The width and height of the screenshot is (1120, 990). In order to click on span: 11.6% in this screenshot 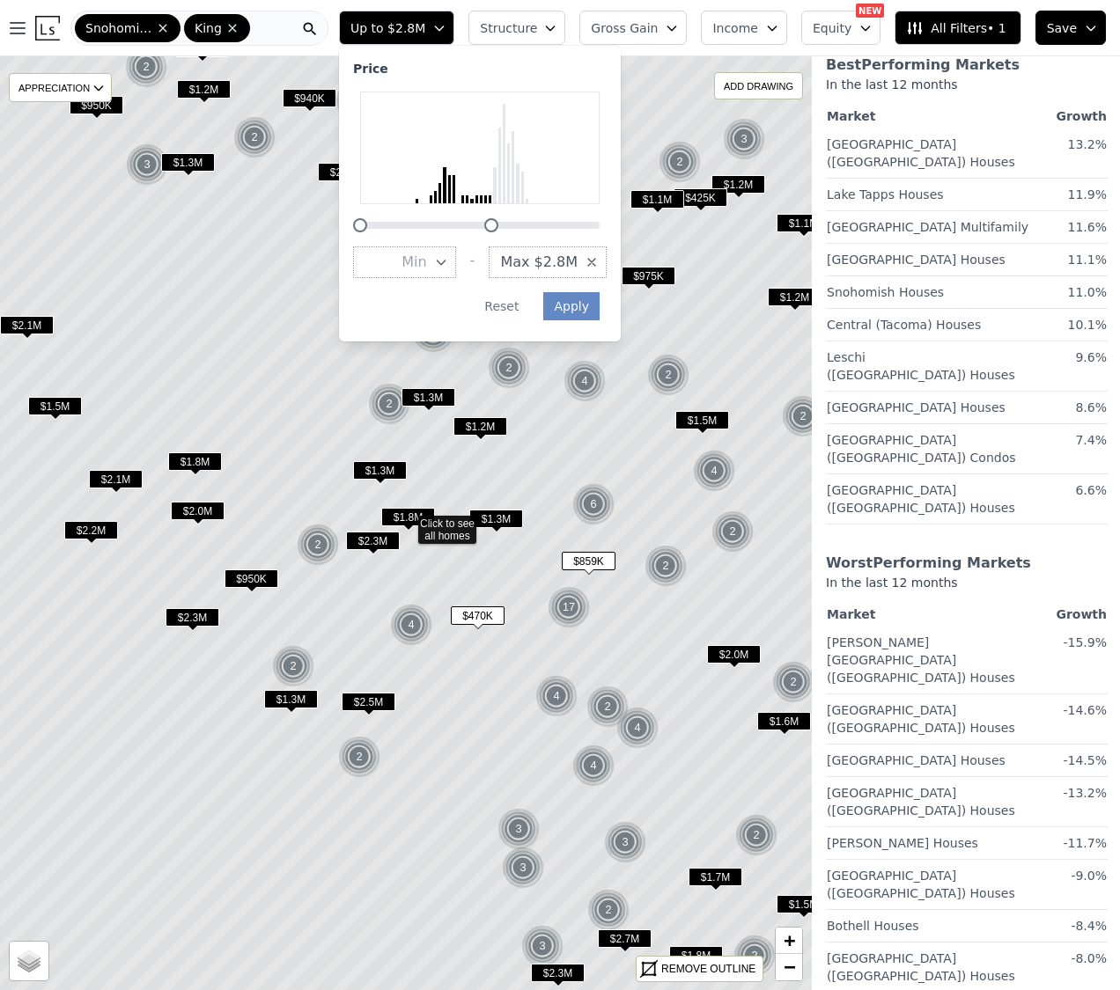, I will do `click(1087, 227)`.